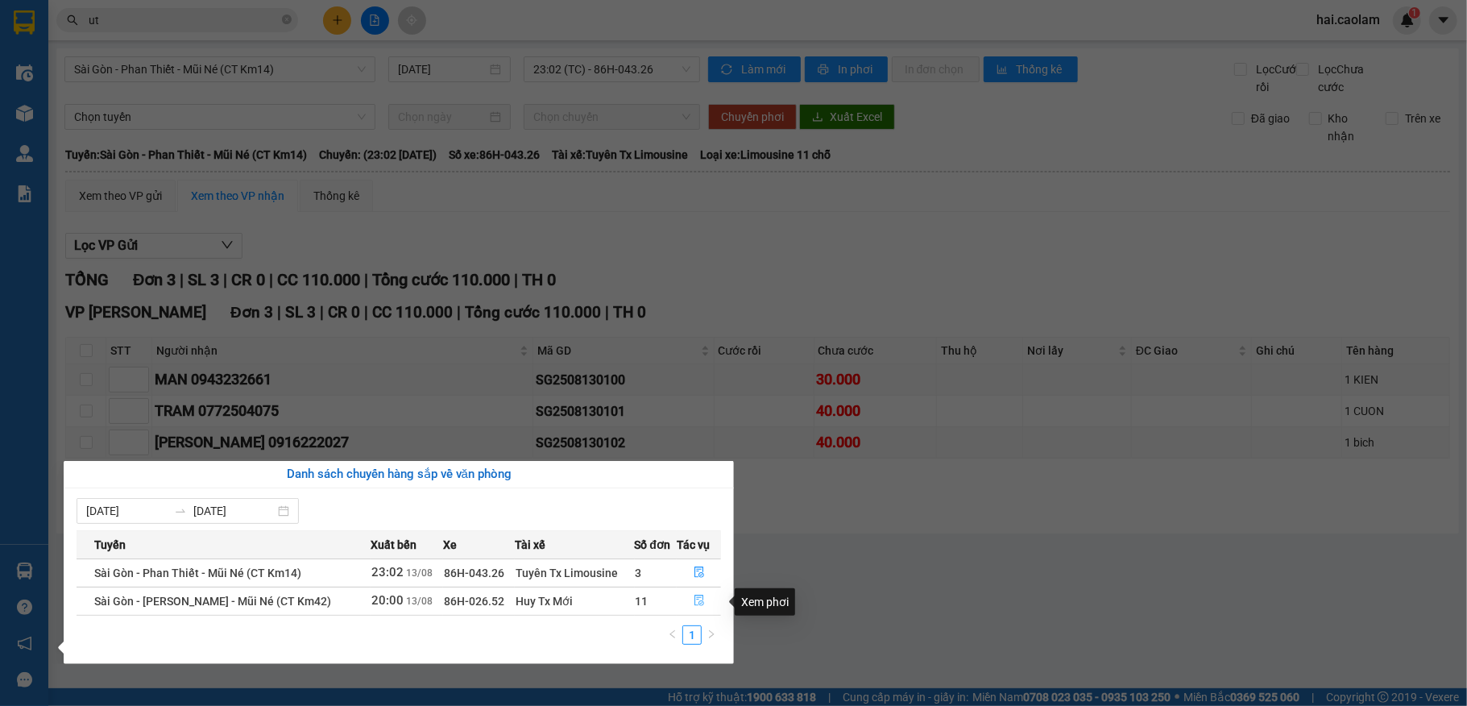  Describe the element at coordinates (574, 573) in the screenshot. I see `div: Tuyên Tx Limousine` at that location.